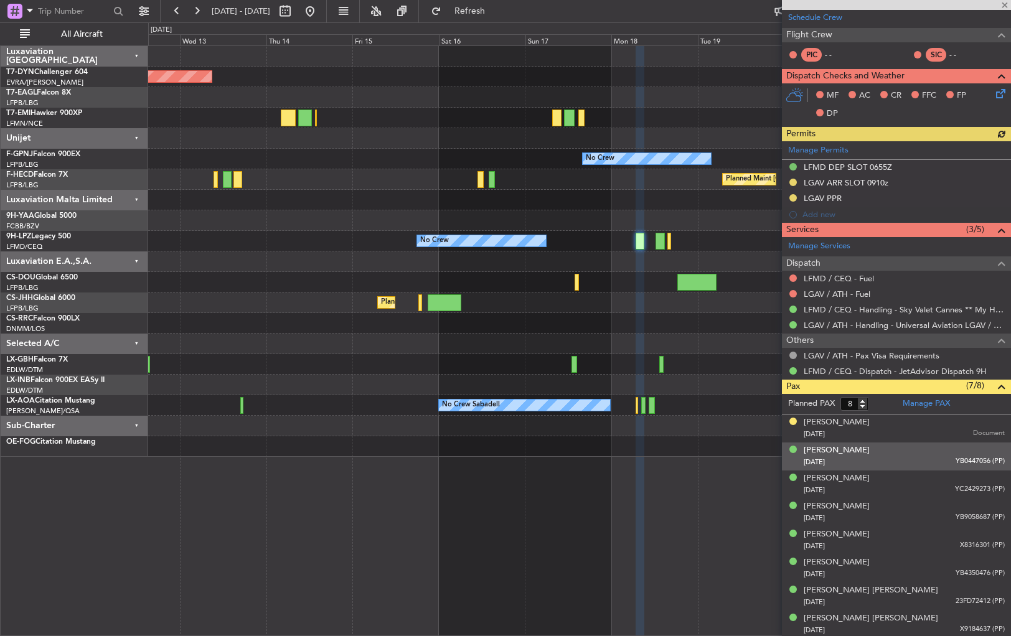 The width and height of the screenshot is (1011, 636). I want to click on span: 23FD72412 (PP), so click(980, 601).